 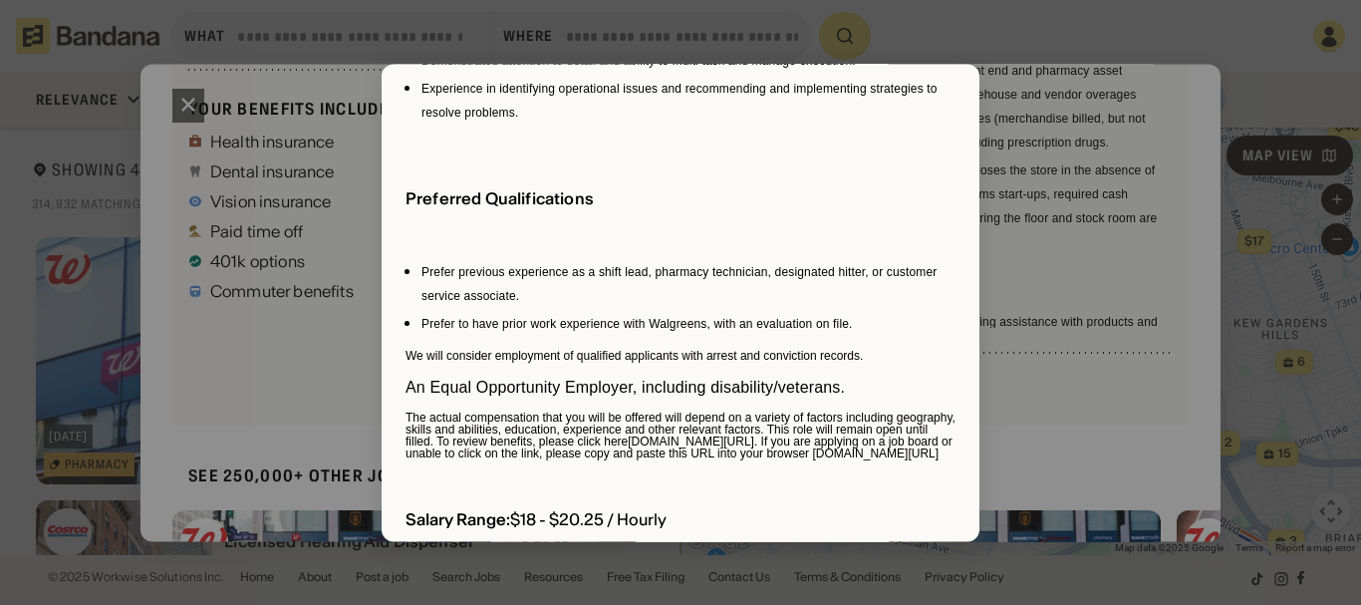 What do you see at coordinates (679, 102) in the screenshot?
I see `span: Experience in identifying operational issues and recommending and implementing strategies to reso...` at bounding box center [679, 102].